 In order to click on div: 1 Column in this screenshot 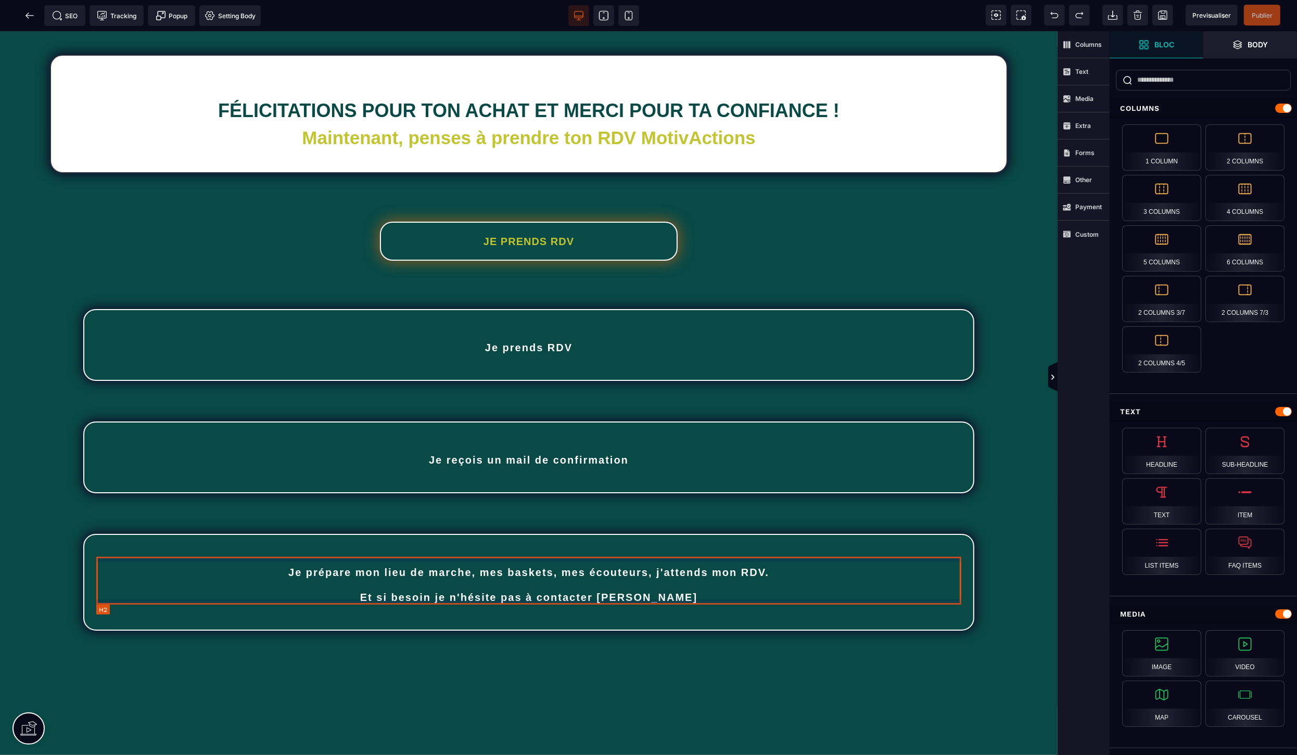, I will do `click(1162, 147)`.